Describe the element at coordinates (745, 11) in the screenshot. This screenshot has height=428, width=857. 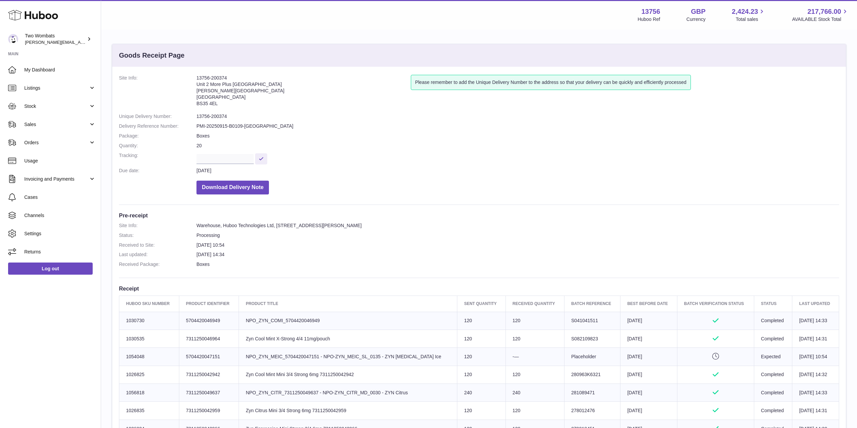
I see `span: 2,424.23` at that location.